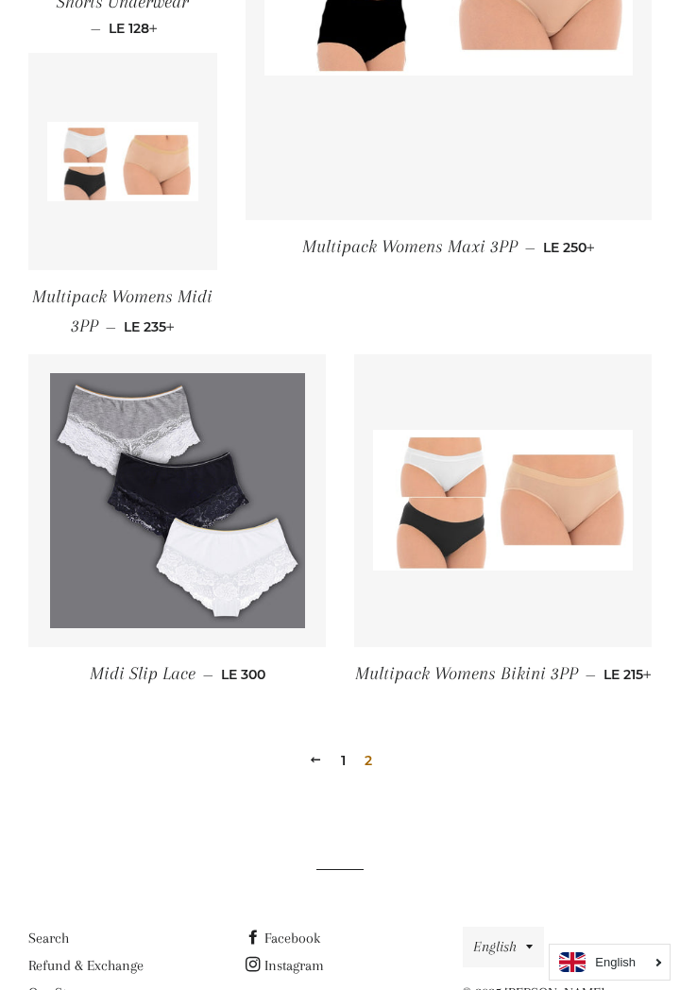 Image resolution: width=680 pixels, height=990 pixels. Describe the element at coordinates (282, 938) in the screenshot. I see `a: Facebook` at that location.